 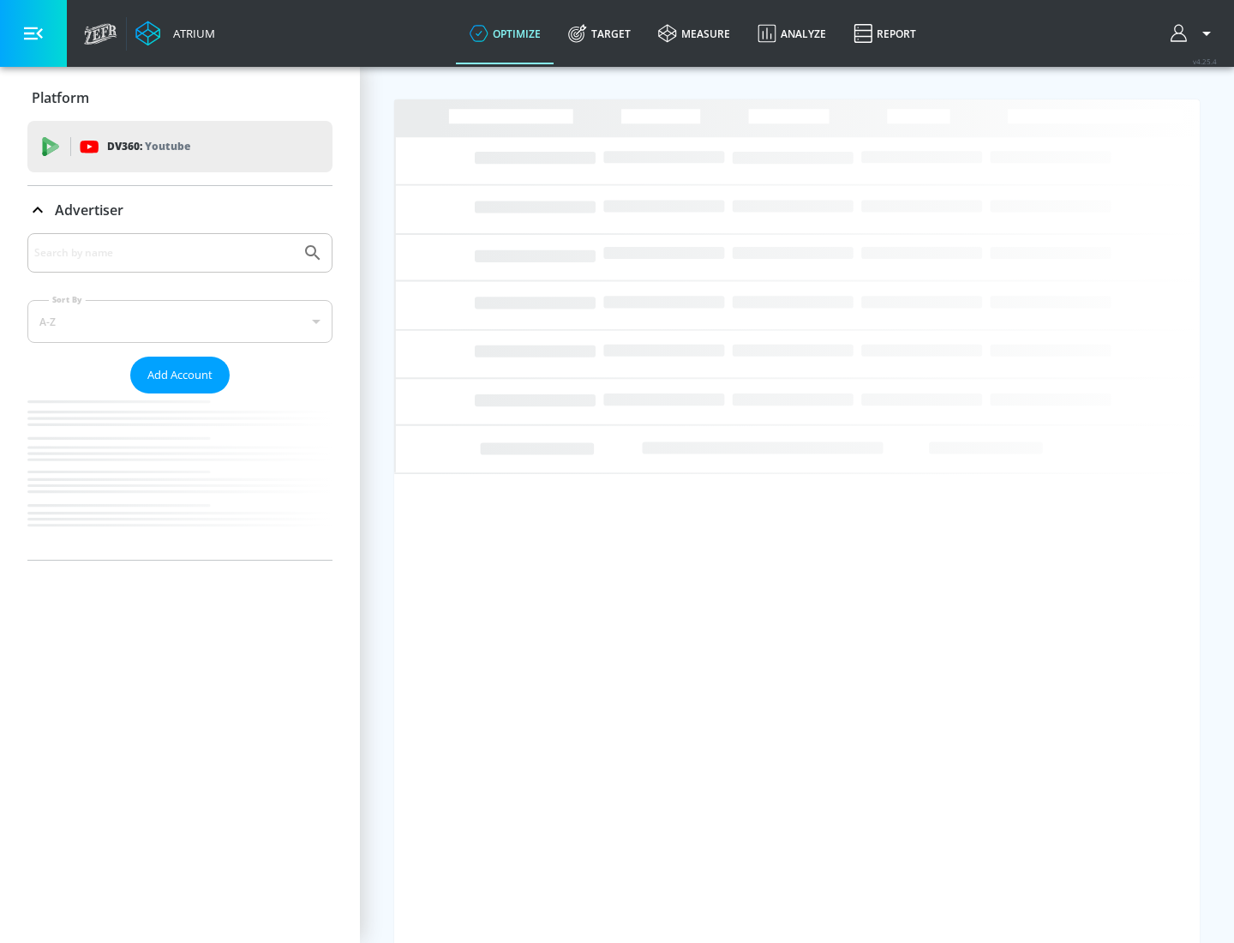 I want to click on span: v 4.25.4, so click(x=1205, y=61).